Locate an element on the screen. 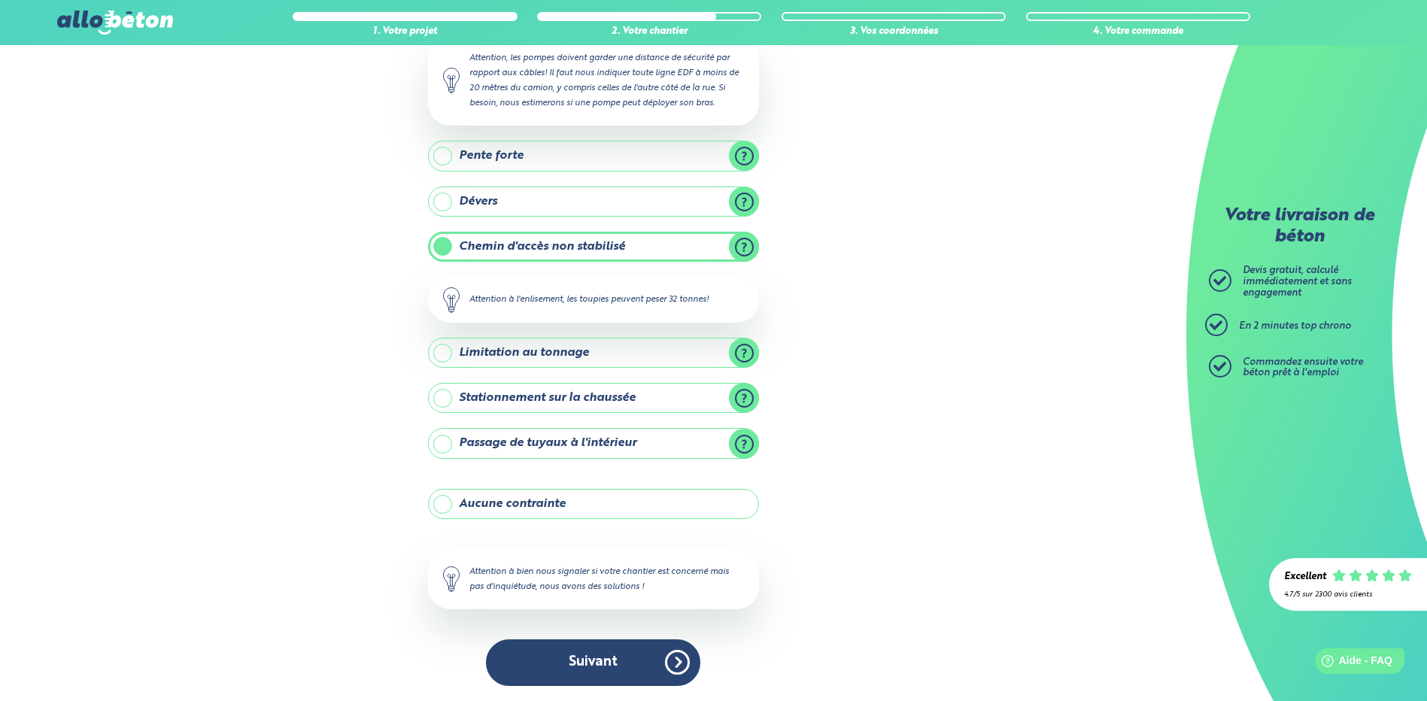 The height and width of the screenshot is (701, 1427). label: Dévers is located at coordinates (594, 202).